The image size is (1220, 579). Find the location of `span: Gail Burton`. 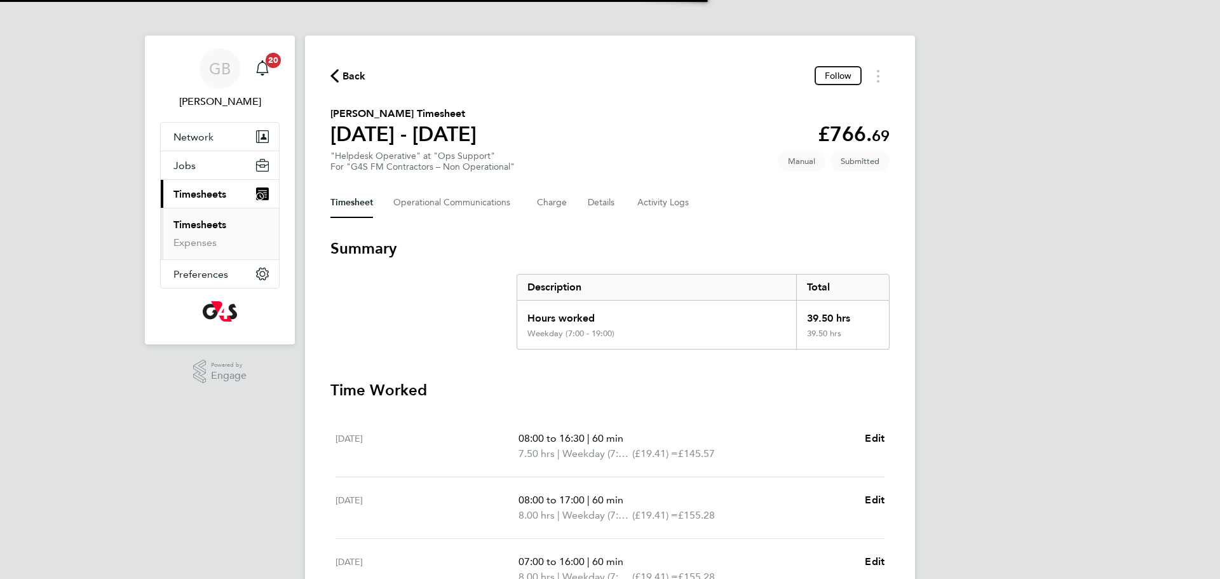

span: Gail Burton is located at coordinates (220, 102).